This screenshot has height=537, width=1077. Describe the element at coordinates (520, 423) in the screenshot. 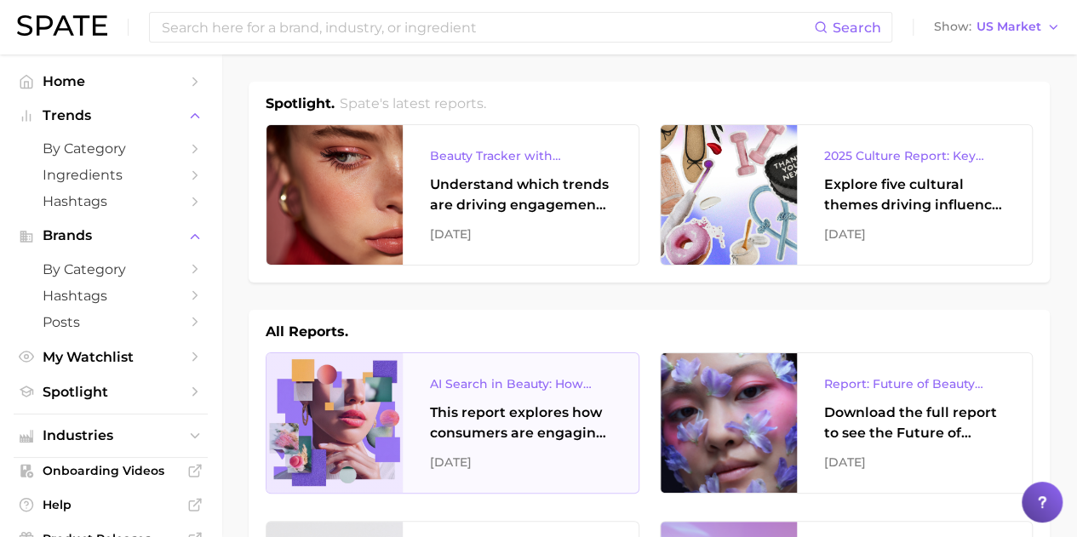

I see `div: This report explores how consumers are engaging with AI-powered search tools — and what it means ...` at that location.